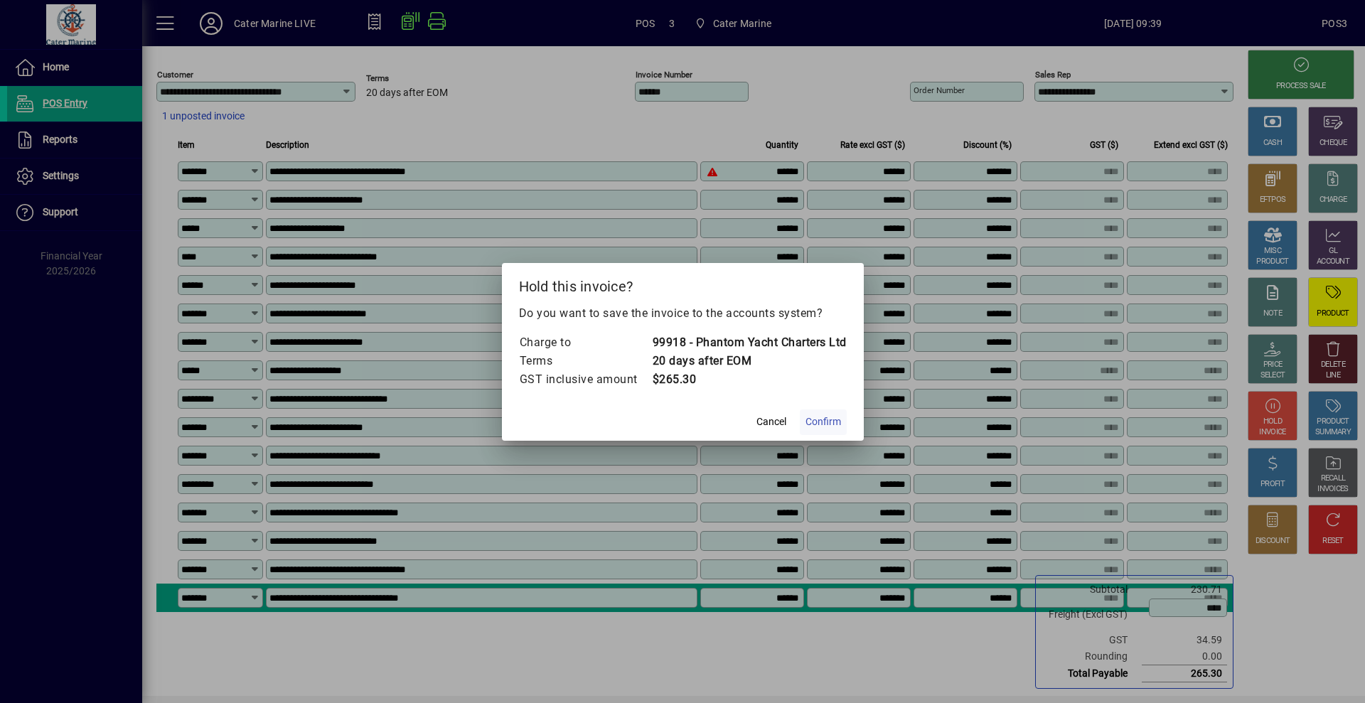  Describe the element at coordinates (771, 422) in the screenshot. I see `button: Cancel` at that location.